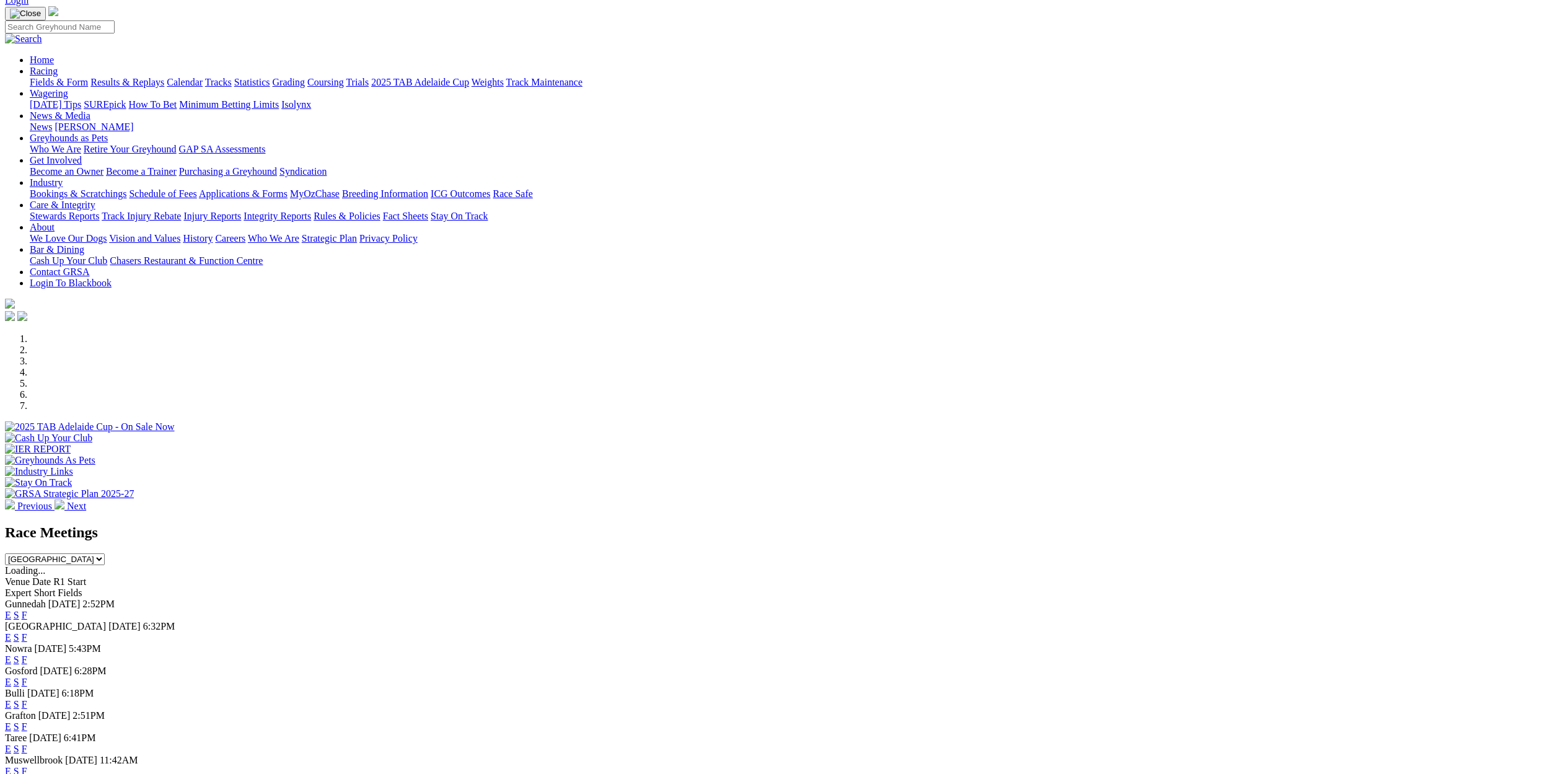 The width and height of the screenshot is (1567, 774). Describe the element at coordinates (59, 82) in the screenshot. I see `a: Fields & Form` at that location.